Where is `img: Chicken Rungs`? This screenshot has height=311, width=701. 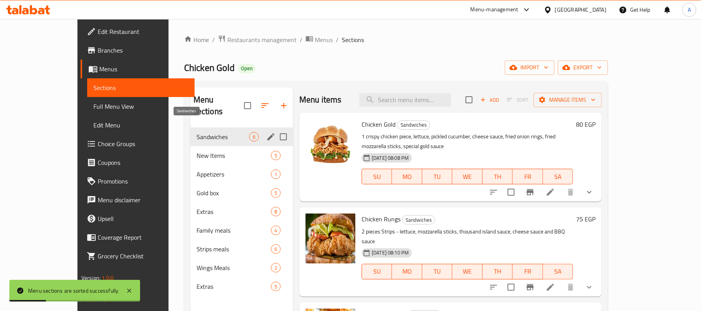
img: Chicken Rungs is located at coordinates (330, 238).